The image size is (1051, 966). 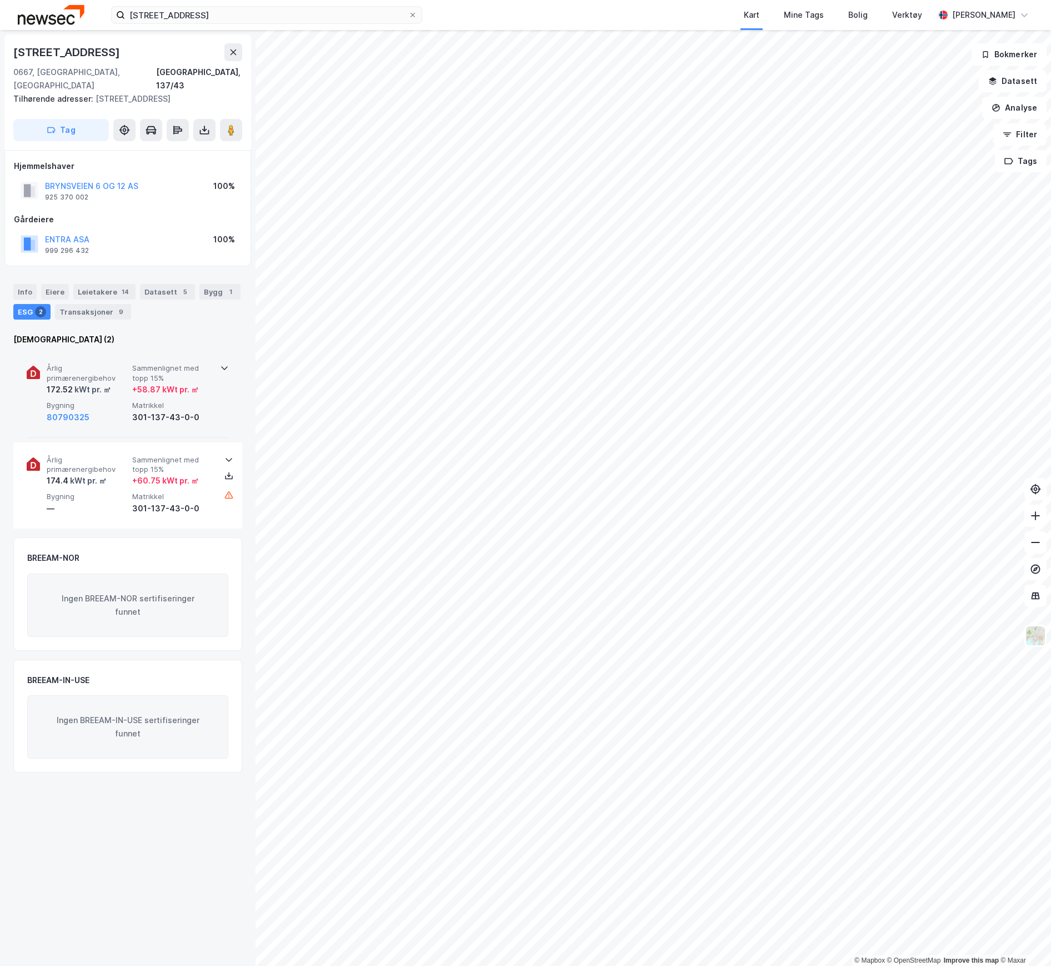 What do you see at coordinates (185, 292) in the screenshot?
I see `div: 5` at bounding box center [185, 292].